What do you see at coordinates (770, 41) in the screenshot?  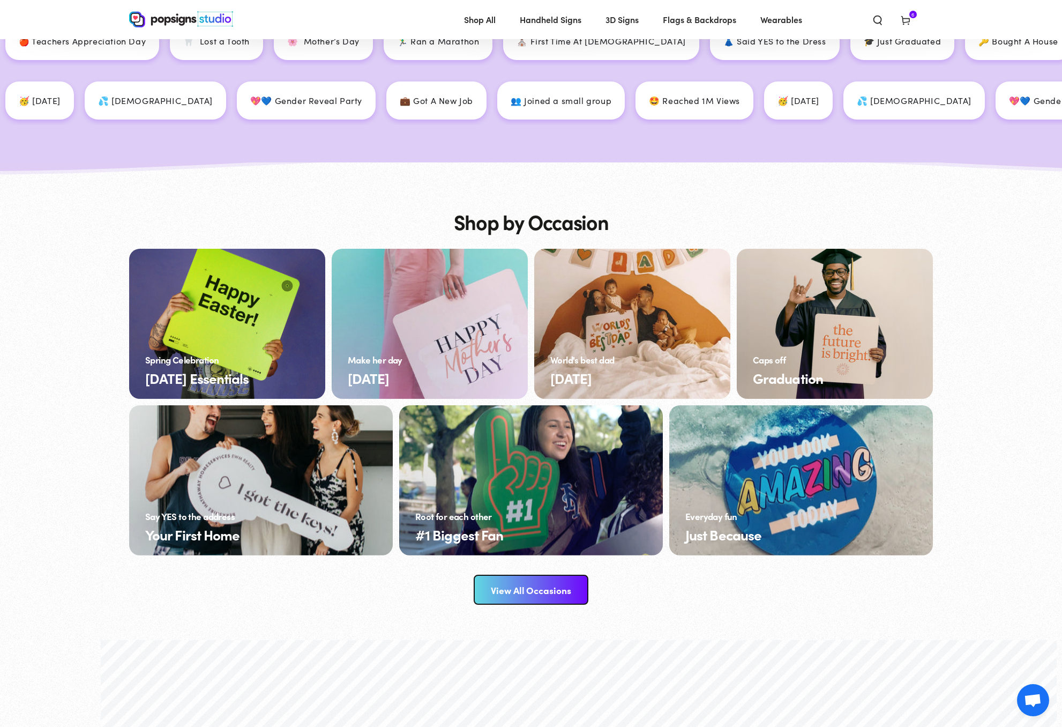 I see `p: 👗 Said YES to the Dress` at bounding box center [770, 41].